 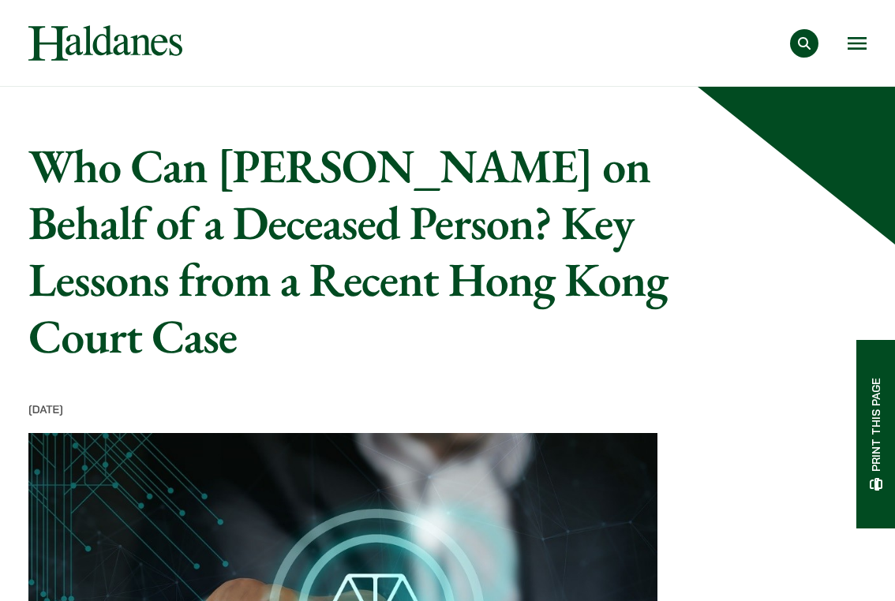 I want to click on button: Open menu, so click(x=857, y=43).